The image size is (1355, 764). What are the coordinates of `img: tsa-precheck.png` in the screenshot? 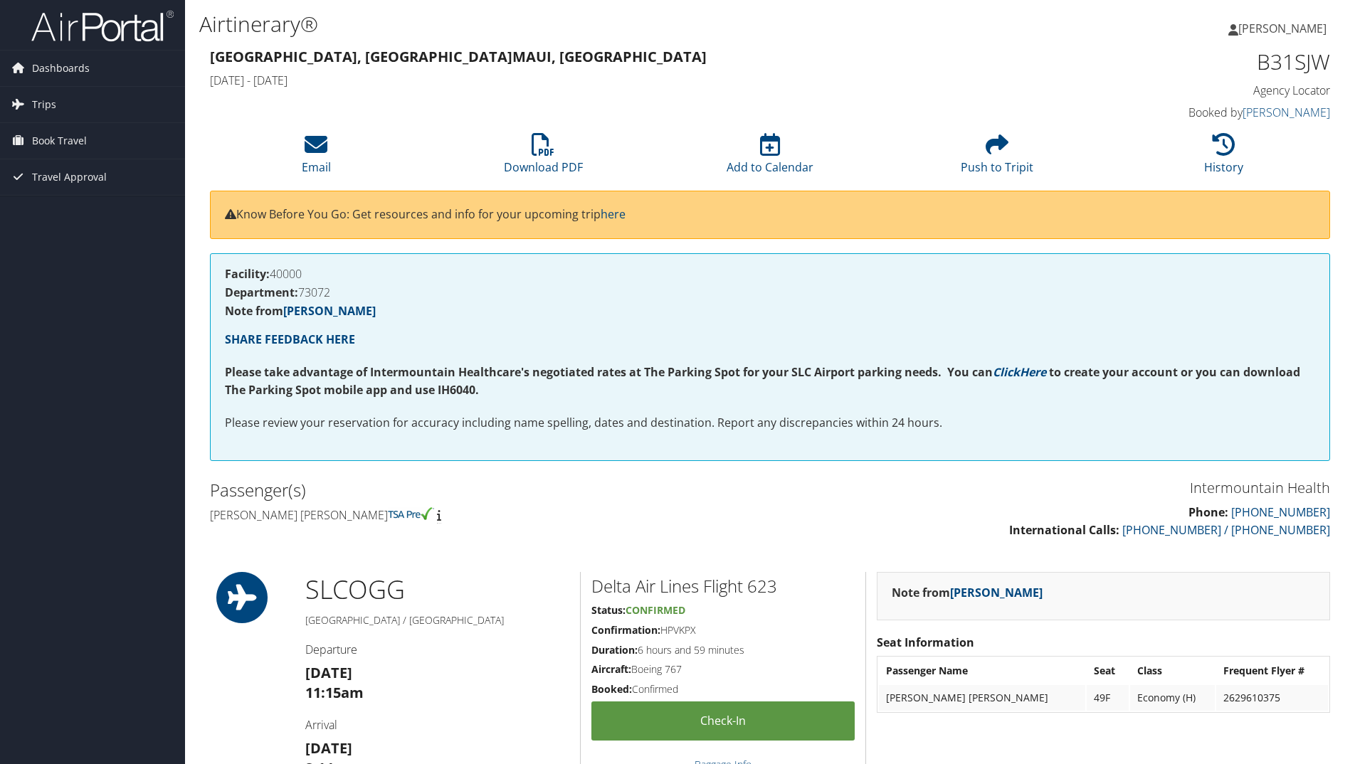 It's located at (410, 514).